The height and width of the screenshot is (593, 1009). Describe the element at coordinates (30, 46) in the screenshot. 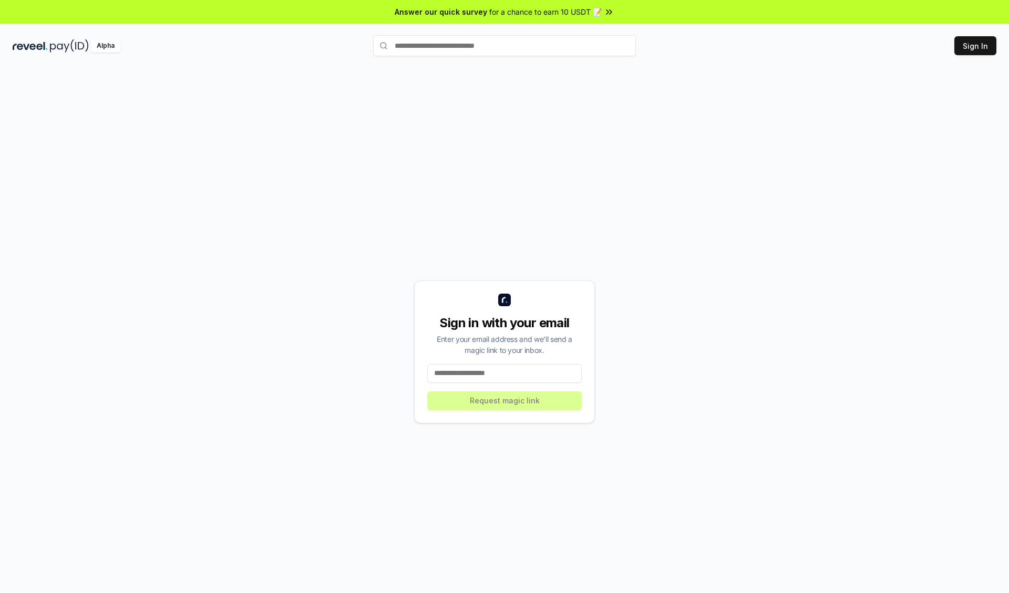

I see `img: reveel_dark` at that location.